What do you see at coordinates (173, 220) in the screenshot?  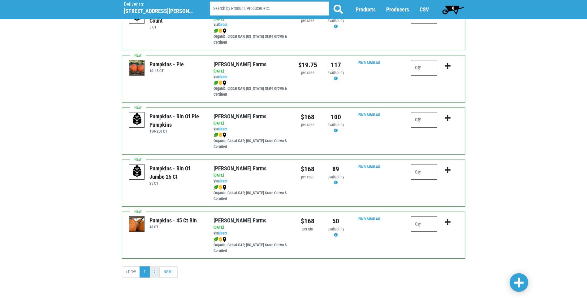 I see `div: Pumpkins - 45 ct Bin` at bounding box center [173, 220].